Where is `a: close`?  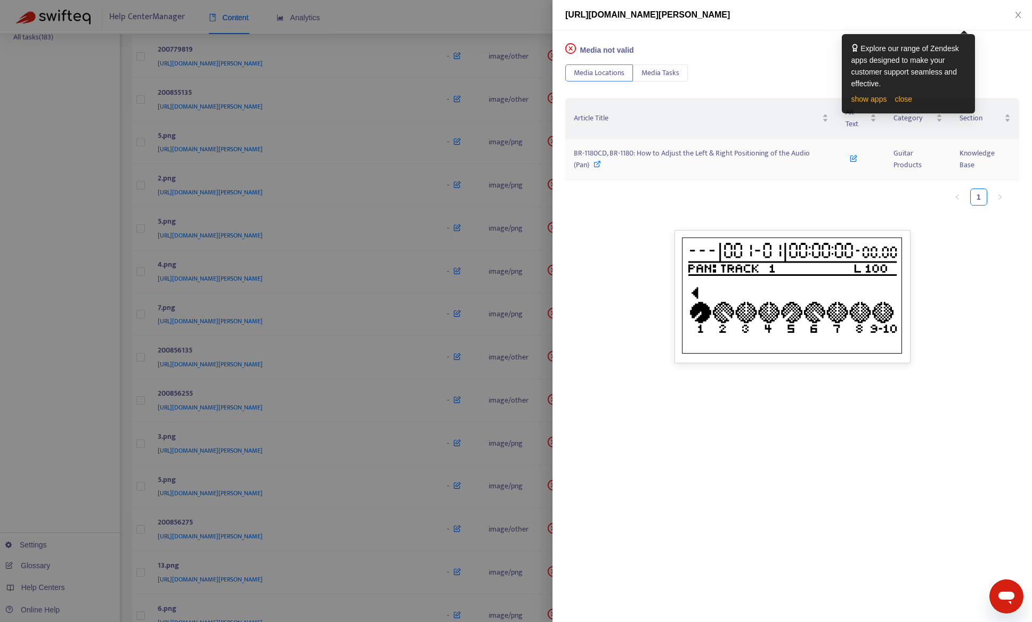 a: close is located at coordinates (903, 99).